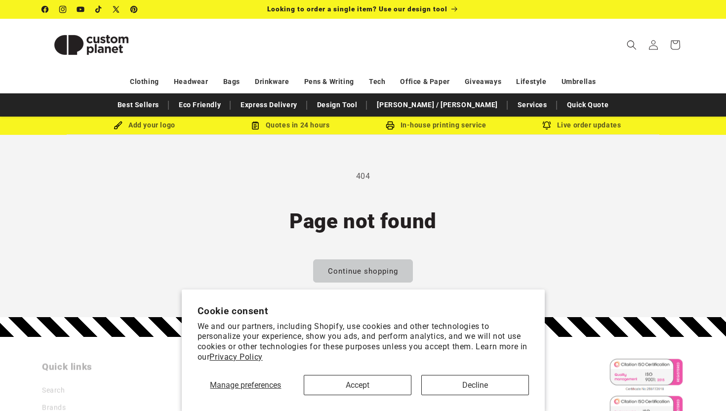 This screenshot has height=411, width=726. Describe the element at coordinates (483, 81) in the screenshot. I see `a: Giveaways` at that location.